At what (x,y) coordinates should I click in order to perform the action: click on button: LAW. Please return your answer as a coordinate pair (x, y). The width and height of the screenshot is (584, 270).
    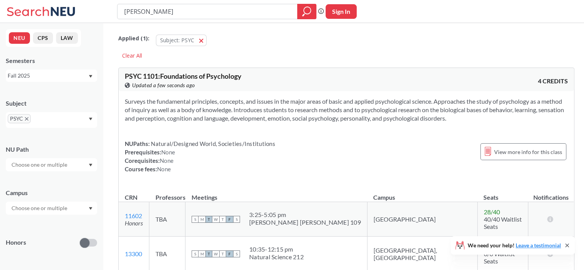
    Looking at the image, I should click on (67, 38).